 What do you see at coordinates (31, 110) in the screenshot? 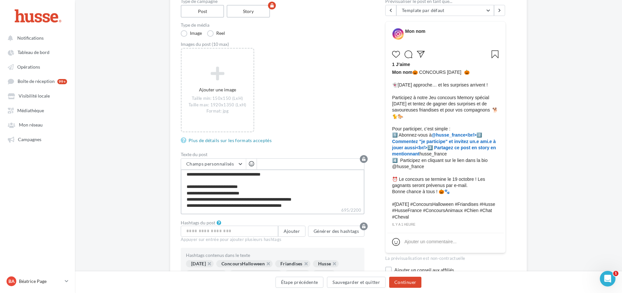
I see `span: Médiathèque` at bounding box center [31, 110].